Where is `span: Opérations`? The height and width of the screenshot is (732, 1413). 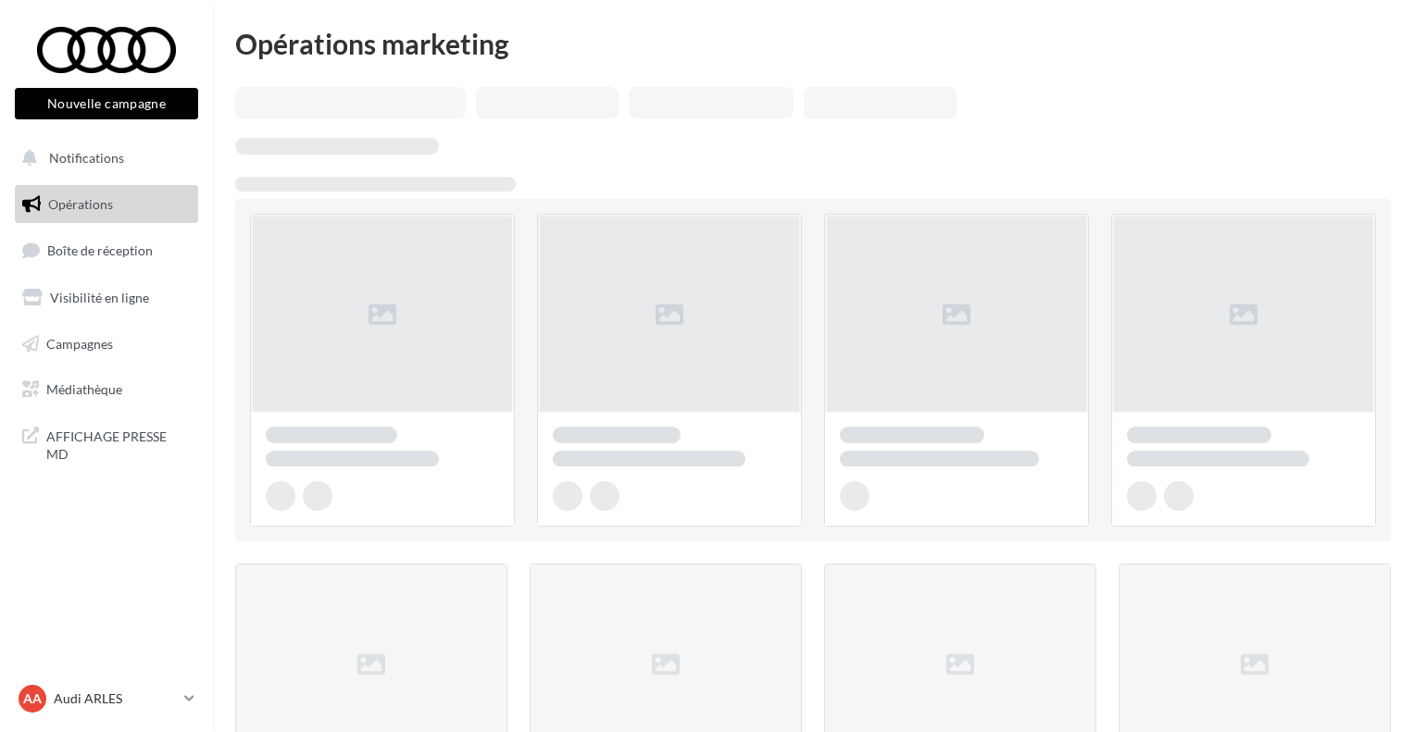 span: Opérations is located at coordinates (81, 204).